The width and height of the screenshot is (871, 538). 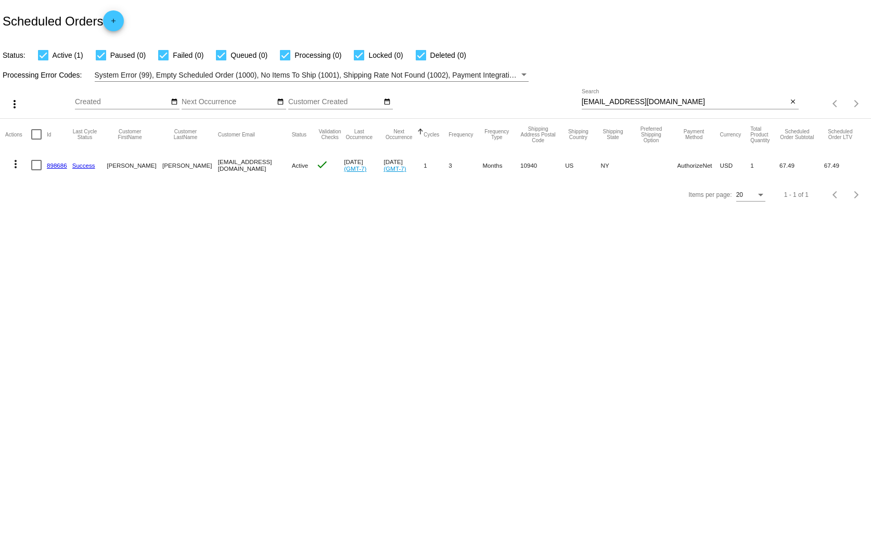 I want to click on mat-icon: add, so click(x=113, y=23).